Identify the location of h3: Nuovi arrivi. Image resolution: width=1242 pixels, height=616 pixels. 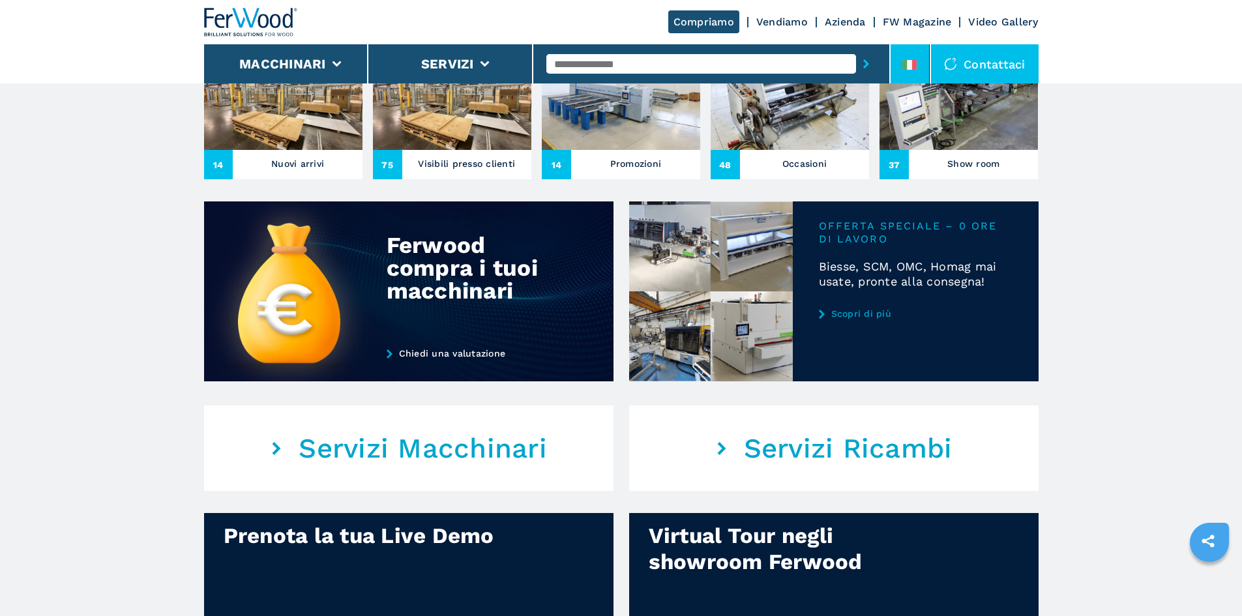
(297, 164).